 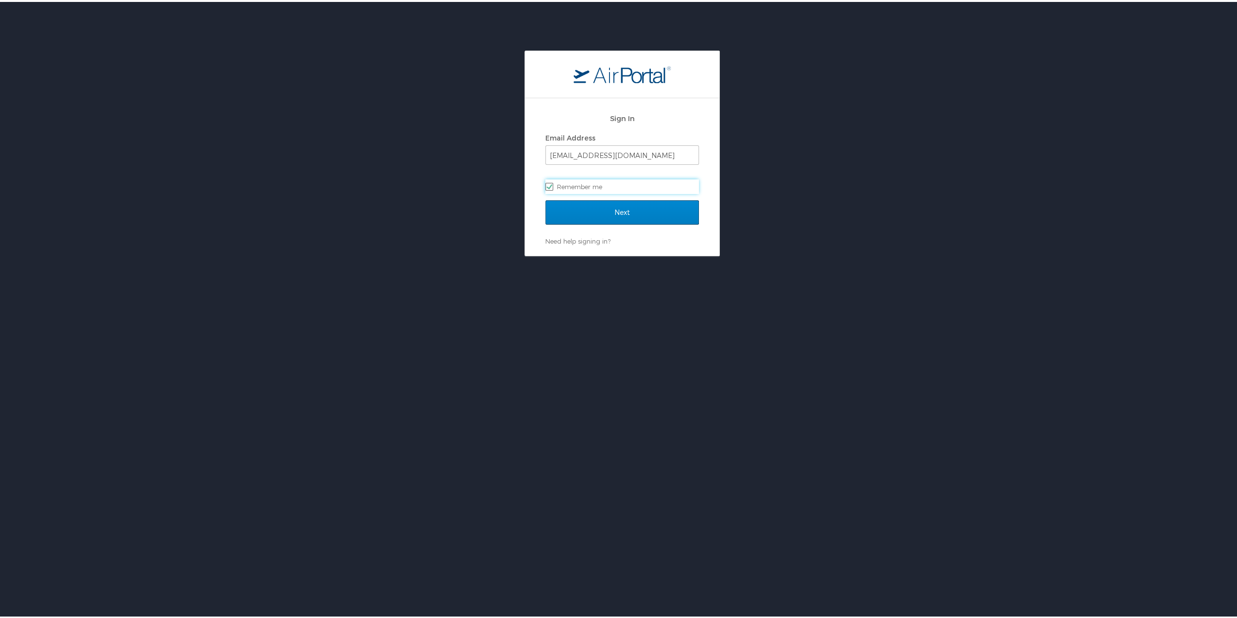 I want to click on label: Email Address, so click(x=570, y=136).